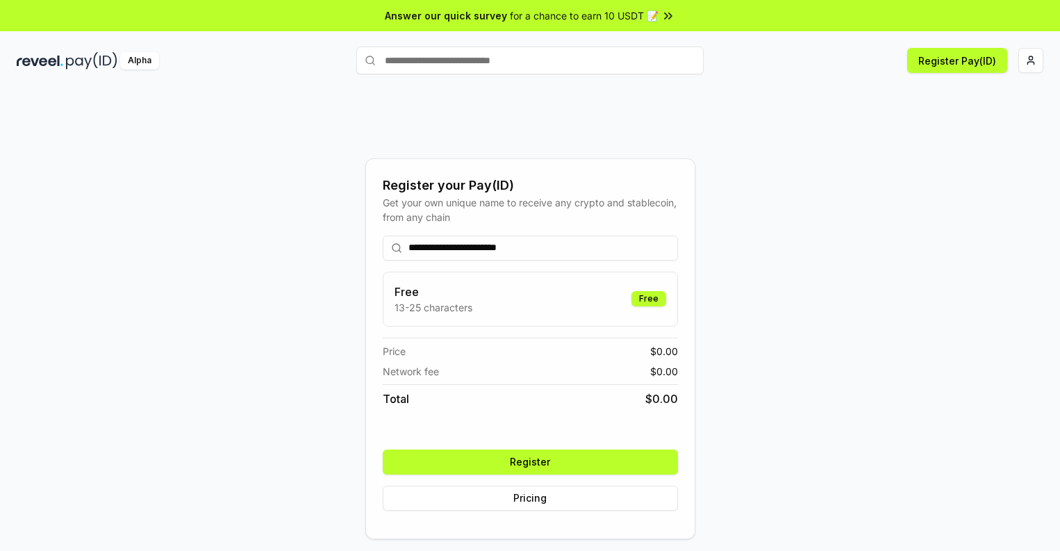 Image resolution: width=1060 pixels, height=551 pixels. What do you see at coordinates (530, 462) in the screenshot?
I see `button: Register` at bounding box center [530, 462].